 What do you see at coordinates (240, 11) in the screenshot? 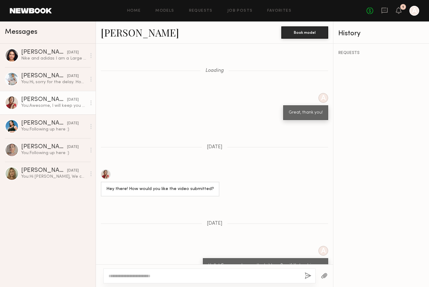
I see `a: Job Posts` at bounding box center [240, 11].